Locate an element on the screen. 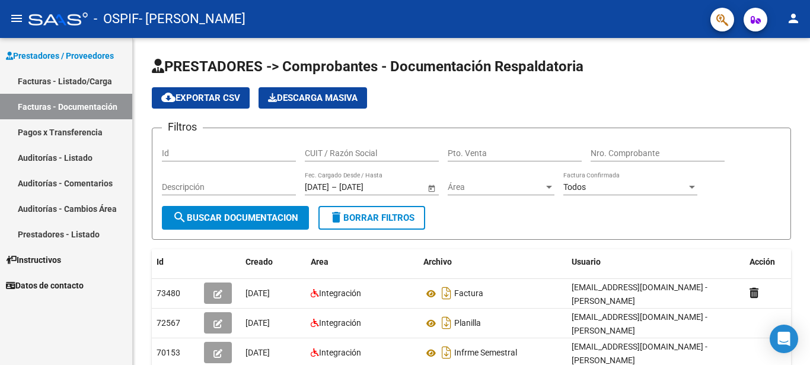  input: Start date is located at coordinates (317, 187).